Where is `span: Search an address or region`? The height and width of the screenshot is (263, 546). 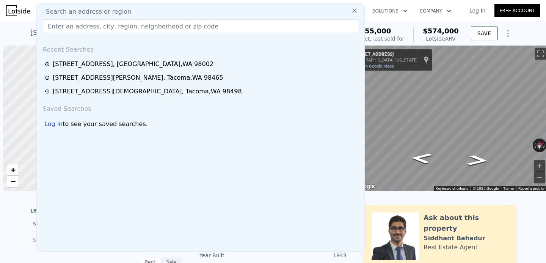 span: Search an address or region is located at coordinates (85, 12).